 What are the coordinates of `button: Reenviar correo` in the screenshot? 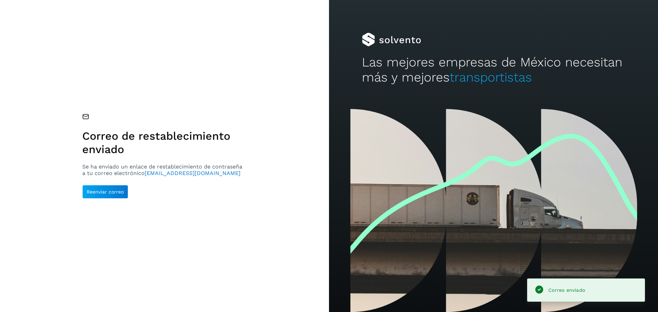 It's located at (105, 192).